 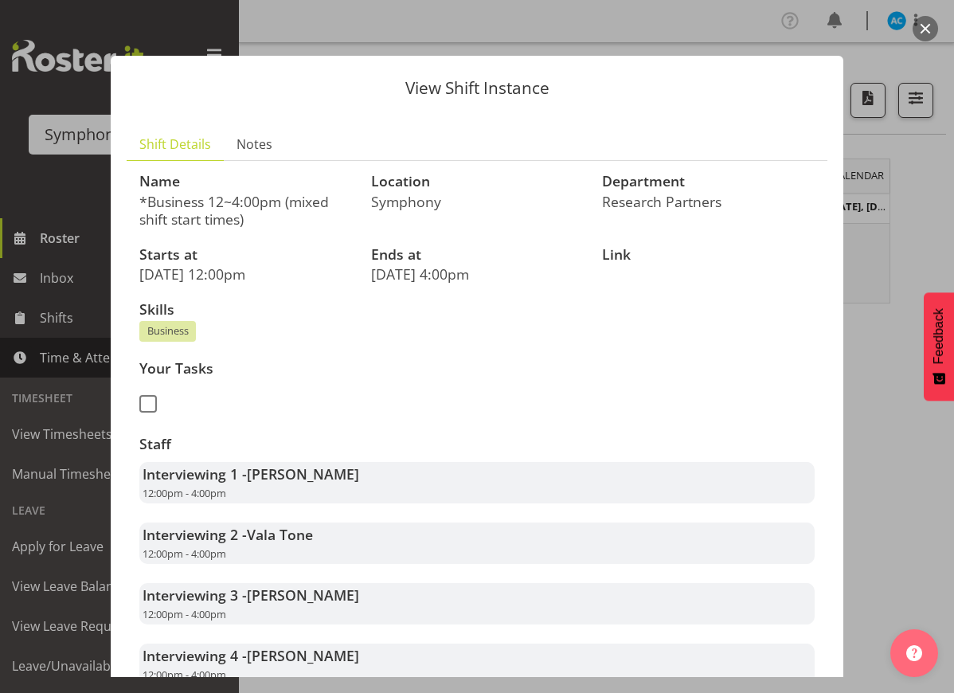 I want to click on strong: Interviewing 4 -, so click(x=251, y=655).